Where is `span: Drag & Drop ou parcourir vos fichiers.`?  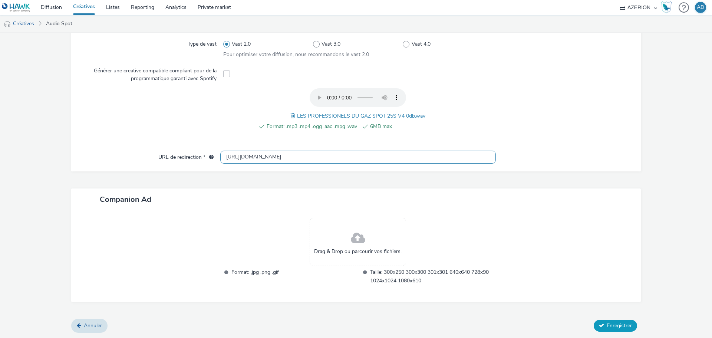 span: Drag & Drop ou parcourir vos fichiers. is located at coordinates (358, 251).